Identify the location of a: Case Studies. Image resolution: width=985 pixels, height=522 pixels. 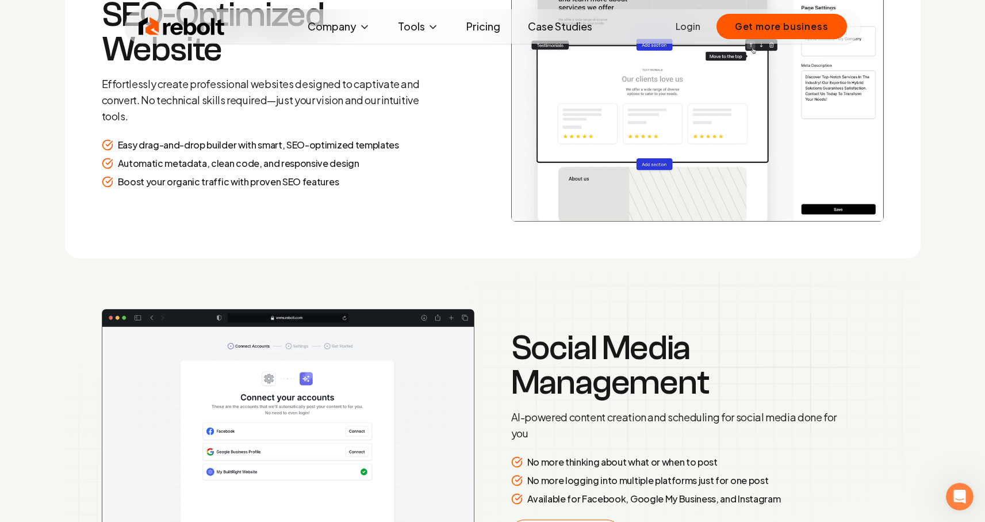
(560, 26).